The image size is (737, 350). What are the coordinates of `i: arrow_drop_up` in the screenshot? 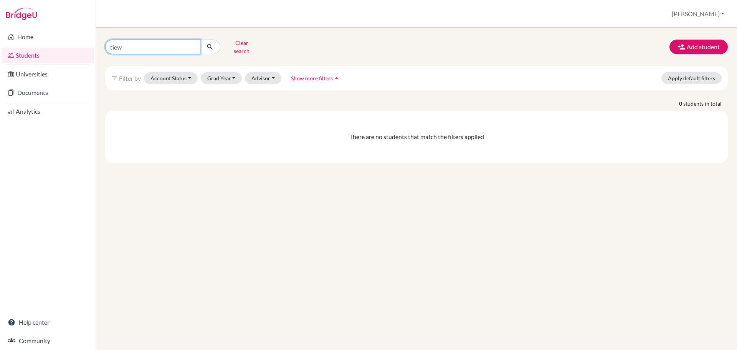 It's located at (337, 78).